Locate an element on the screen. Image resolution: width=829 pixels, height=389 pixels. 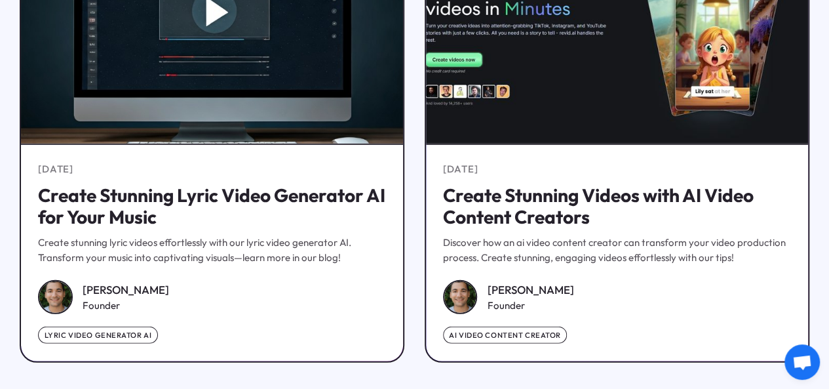
a: Open chat is located at coordinates (802, 362).